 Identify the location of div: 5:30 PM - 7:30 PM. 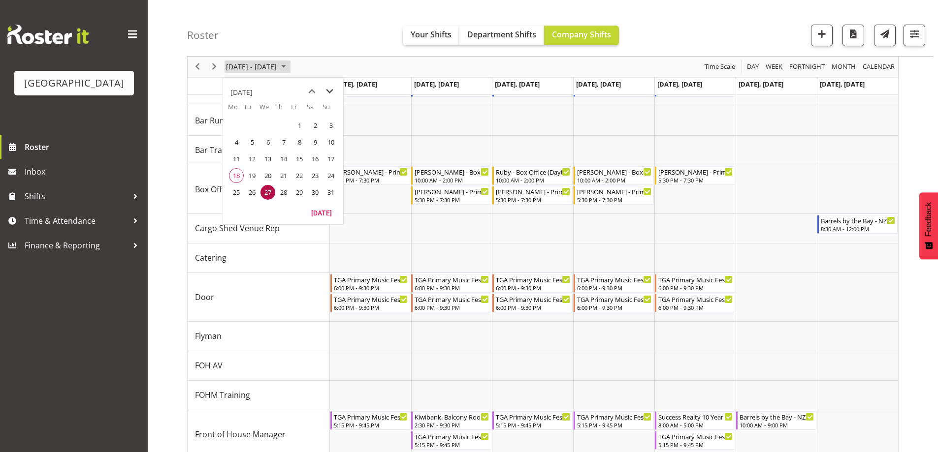
(614, 200).